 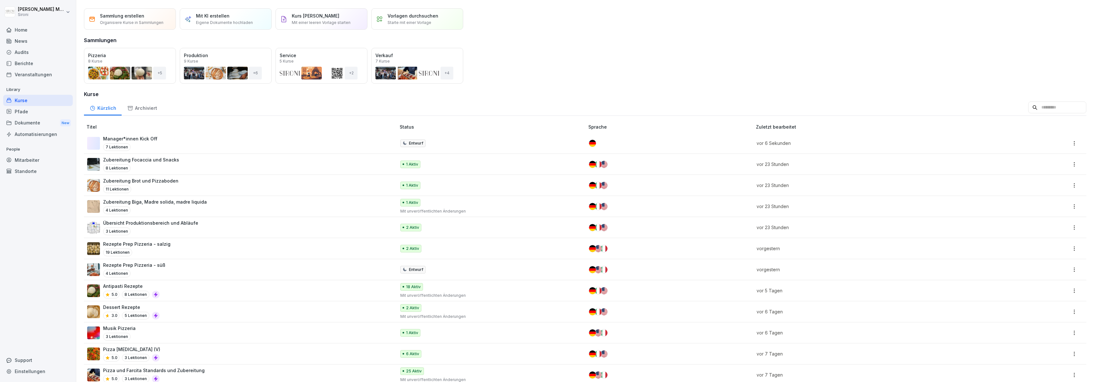 I want to click on p: 7 Kurse, so click(x=382, y=61).